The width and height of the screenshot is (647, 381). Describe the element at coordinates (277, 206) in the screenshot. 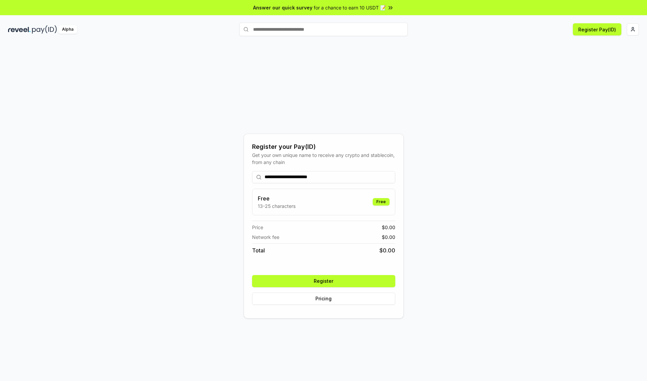

I see `p: 13-25 characters` at that location.